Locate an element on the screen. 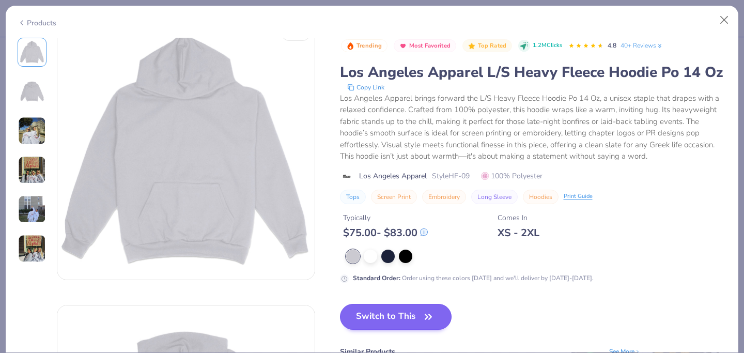 The height and width of the screenshot is (353, 744). div: $ 75.00 - $ 83.00 is located at coordinates (386, 233).